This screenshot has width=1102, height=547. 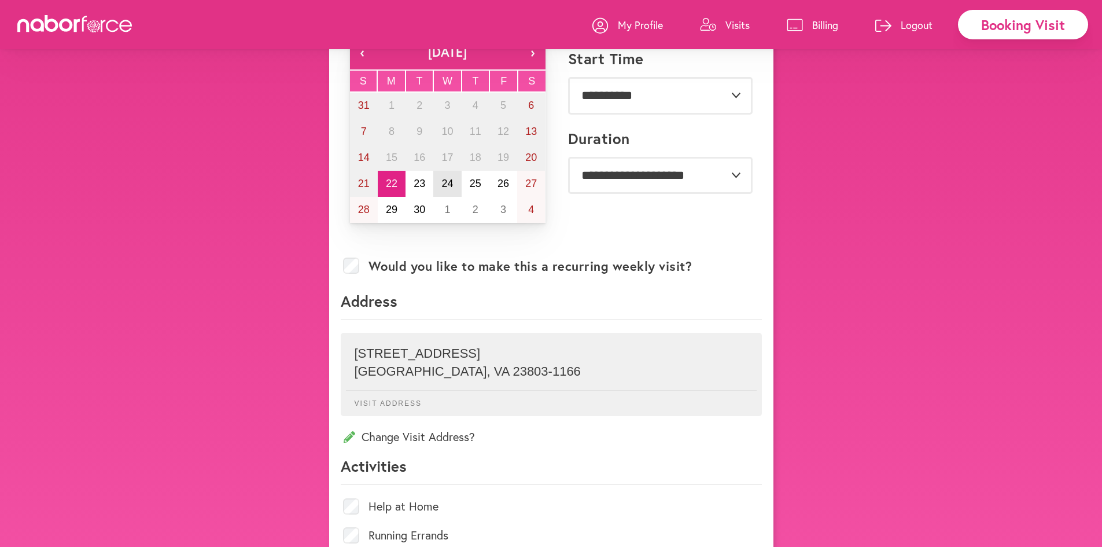 I want to click on button: September 26, 2025, so click(x=503, y=183).